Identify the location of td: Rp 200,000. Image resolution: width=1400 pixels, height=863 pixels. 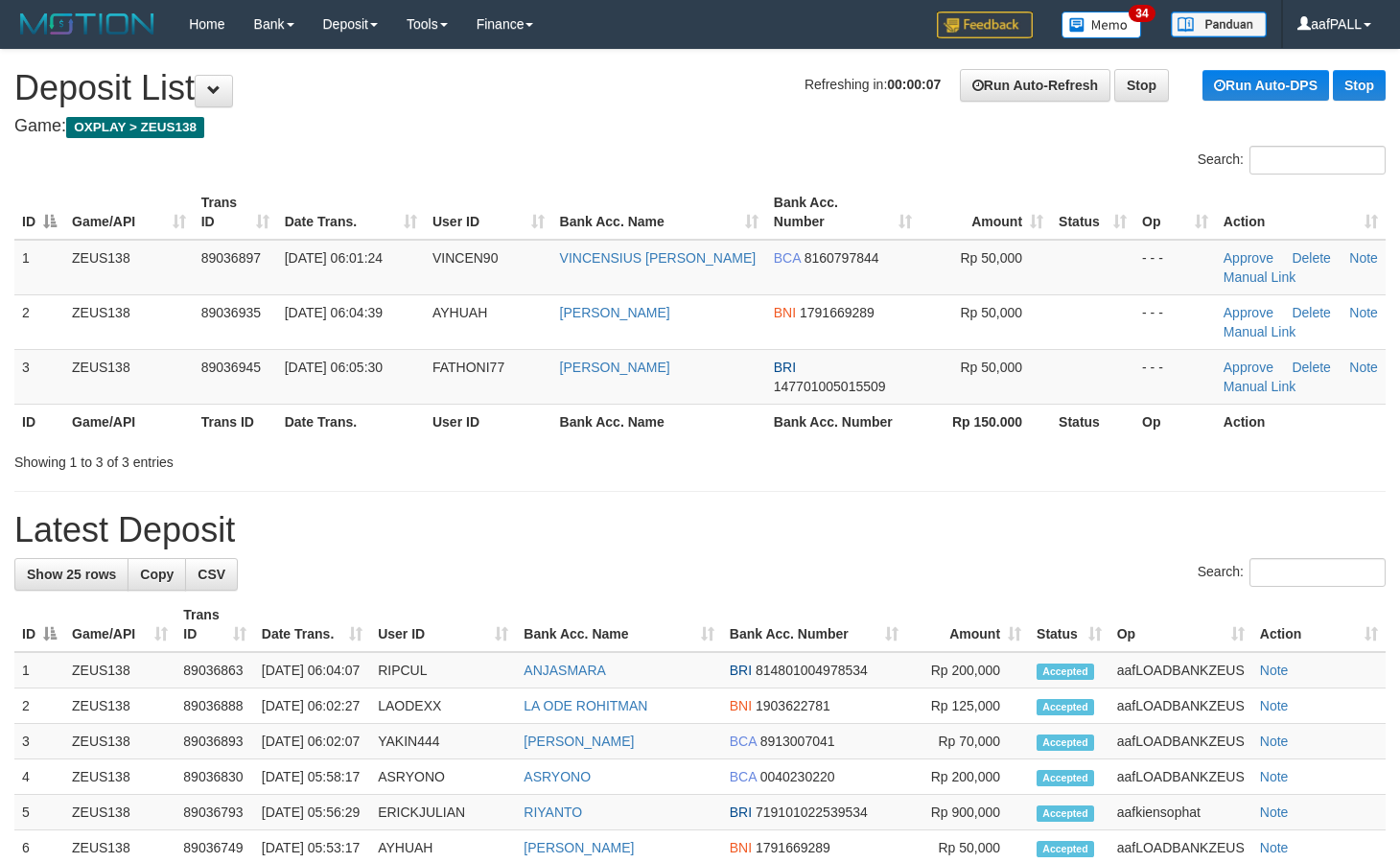
(968, 670).